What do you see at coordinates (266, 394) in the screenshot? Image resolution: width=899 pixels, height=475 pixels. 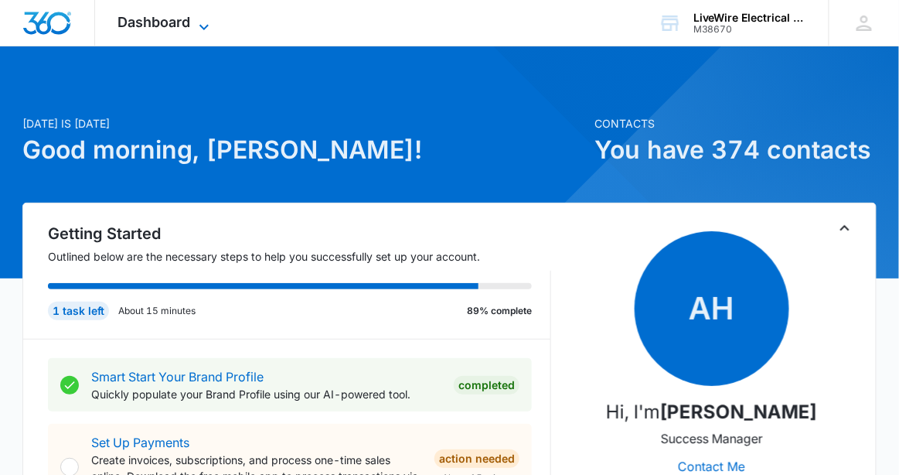 I see `p: Quickly populate your Brand Profile using our AI-powered tool.` at bounding box center [266, 394].